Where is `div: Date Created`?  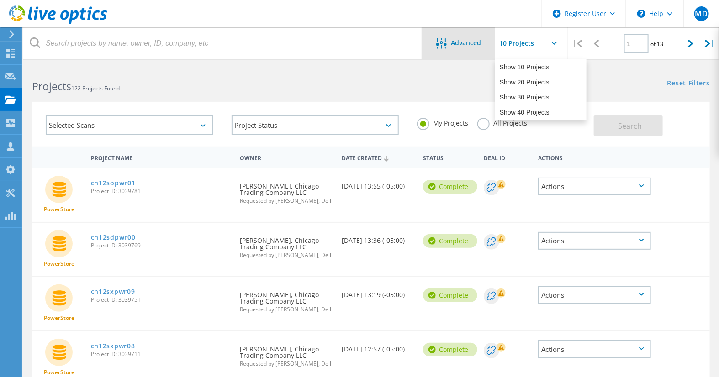 div: Date Created is located at coordinates (378, 158).